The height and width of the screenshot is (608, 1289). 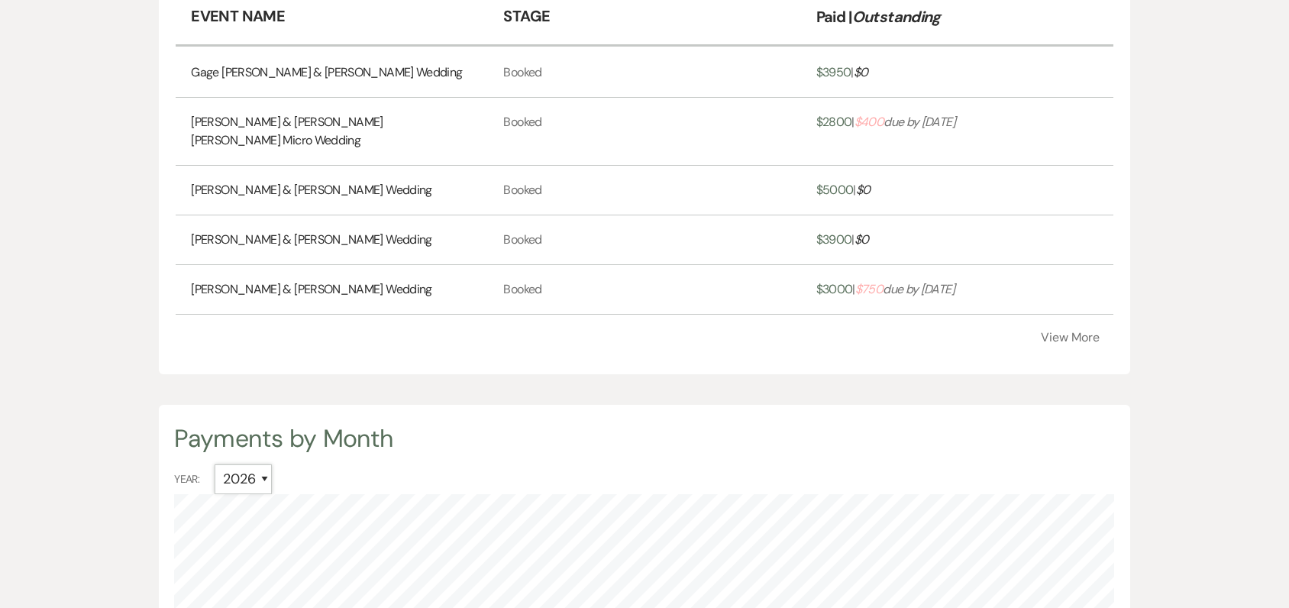 I want to click on span: Year:, so click(x=186, y=479).